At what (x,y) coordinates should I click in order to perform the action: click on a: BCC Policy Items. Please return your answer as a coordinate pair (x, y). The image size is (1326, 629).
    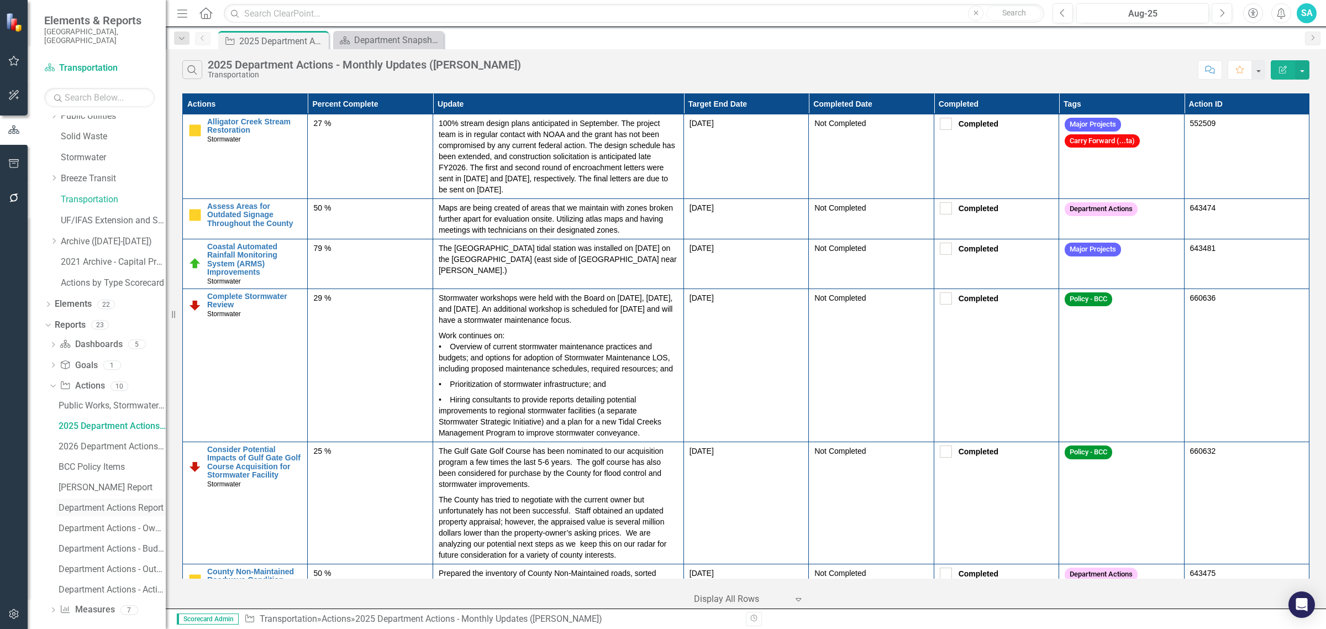
    Looking at the image, I should click on (110, 466).